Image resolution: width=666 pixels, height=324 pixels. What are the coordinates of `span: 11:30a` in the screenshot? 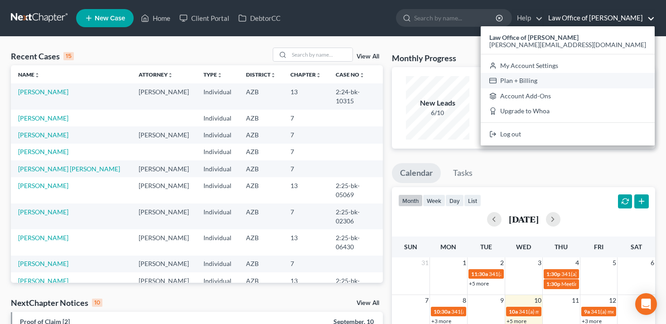 It's located at (479, 274).